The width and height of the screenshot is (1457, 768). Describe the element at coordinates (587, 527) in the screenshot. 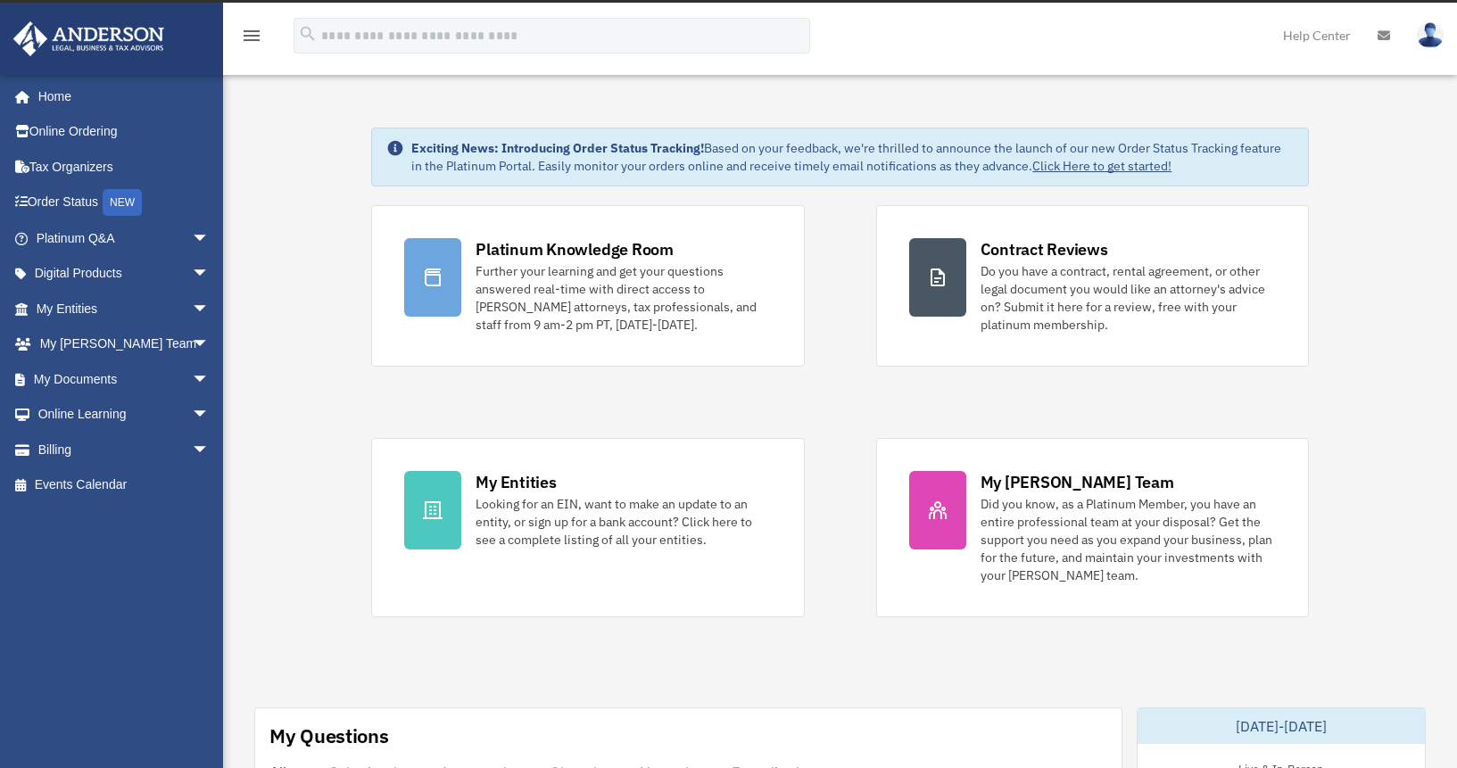

I see `a: My Entities Looking for an EIN, want to make an update to an entity, or sign up for a bank accoun...` at that location.